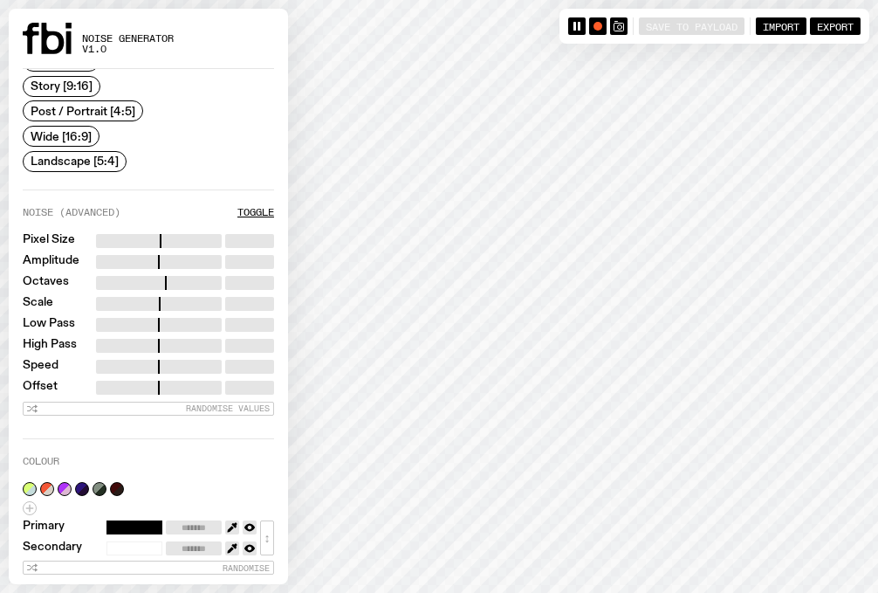 The image size is (878, 593). Describe the element at coordinates (49, 325) in the screenshot. I see `label: Low Pass` at that location.